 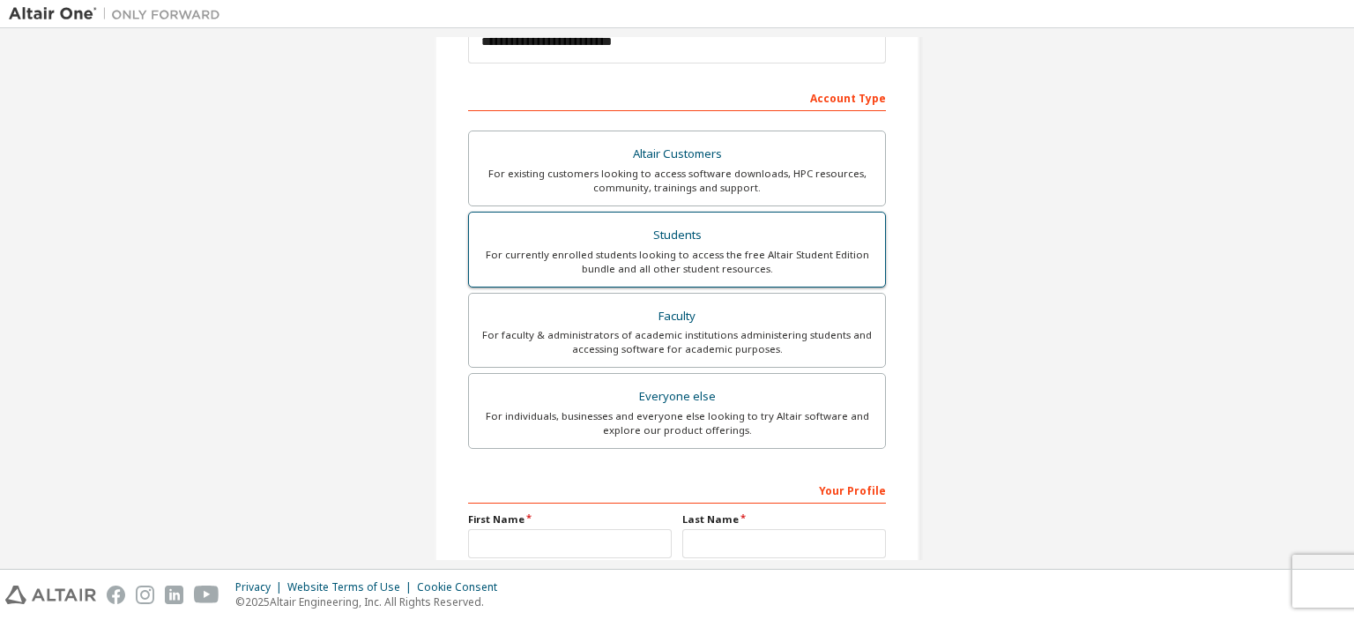 I want to click on img: Altair One, so click(x=119, y=14).